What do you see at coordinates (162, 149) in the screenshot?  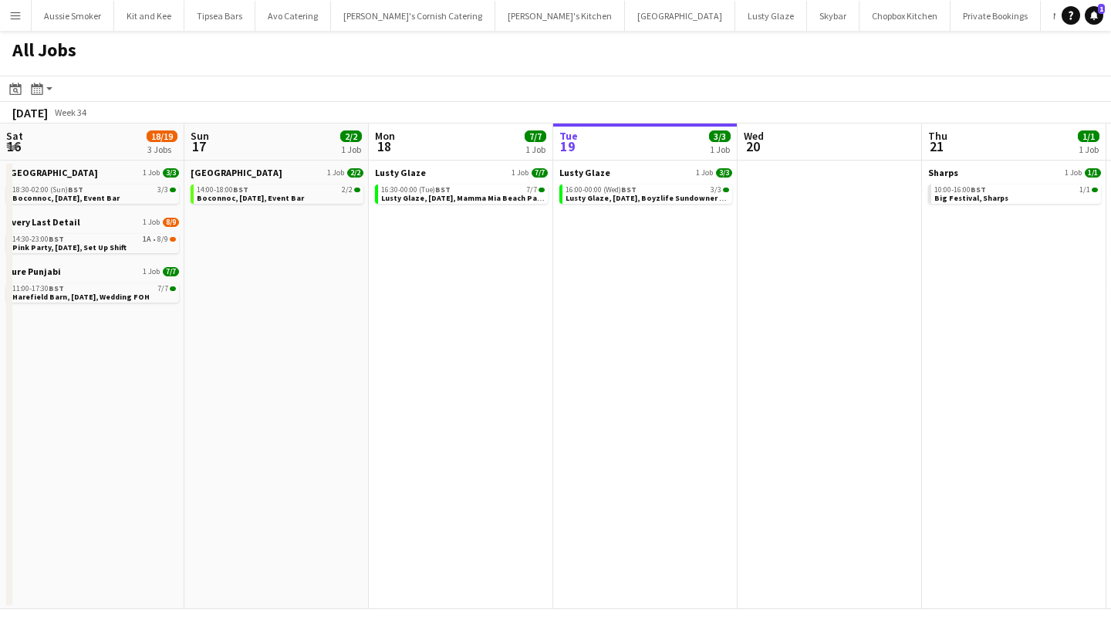 I see `div: 3 Jobs` at bounding box center [162, 149].